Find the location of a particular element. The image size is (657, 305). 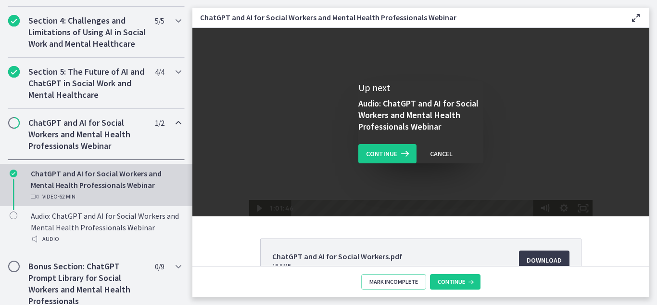

span: ChatGPT and AI for Social Workers.pdf is located at coordinates (337, 256).